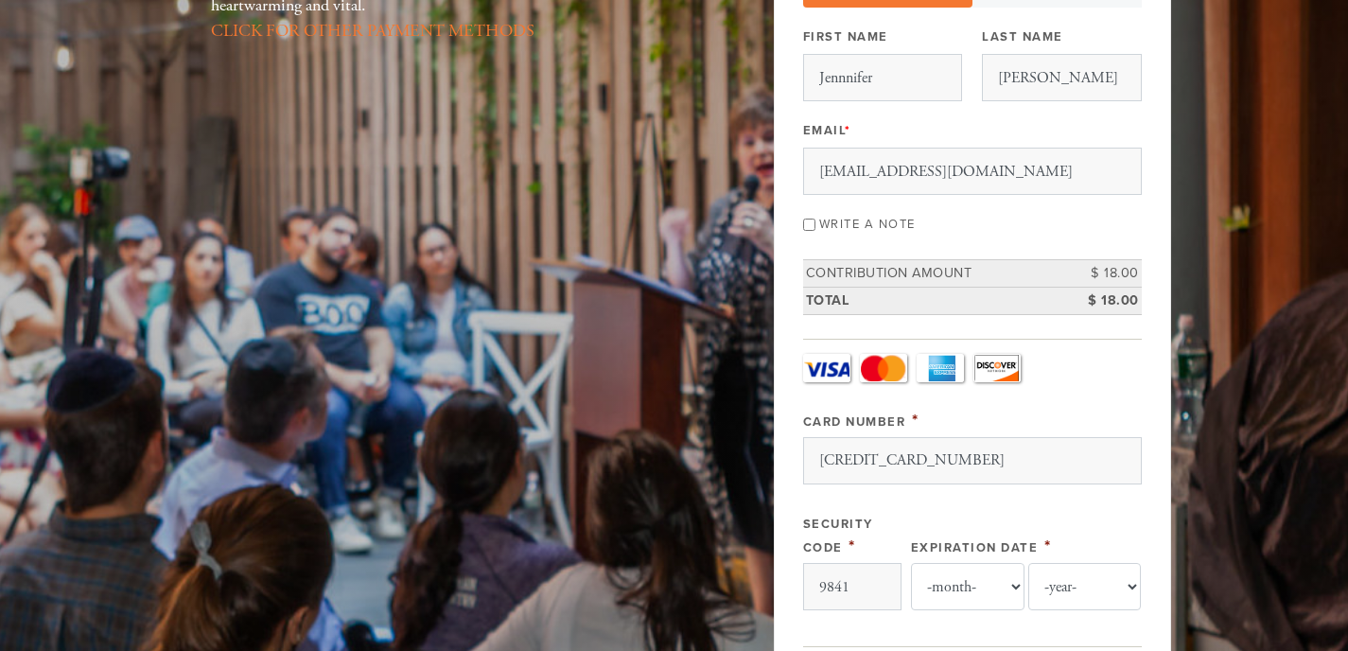  What do you see at coordinates (373, 30) in the screenshot?
I see `a: CLICK FOR OTHER PAYMENT METHODS` at bounding box center [373, 30].